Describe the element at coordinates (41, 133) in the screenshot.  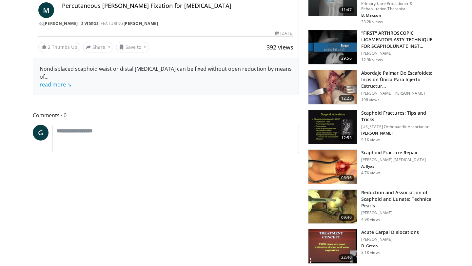
I see `span: G` at that location.